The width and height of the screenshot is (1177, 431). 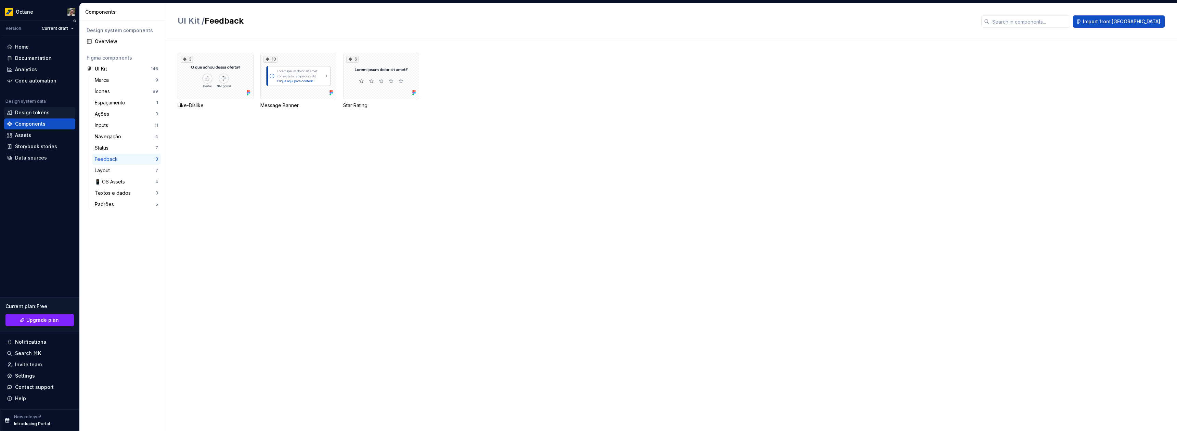 What do you see at coordinates (40, 398) in the screenshot?
I see `button: Help` at bounding box center [40, 398].